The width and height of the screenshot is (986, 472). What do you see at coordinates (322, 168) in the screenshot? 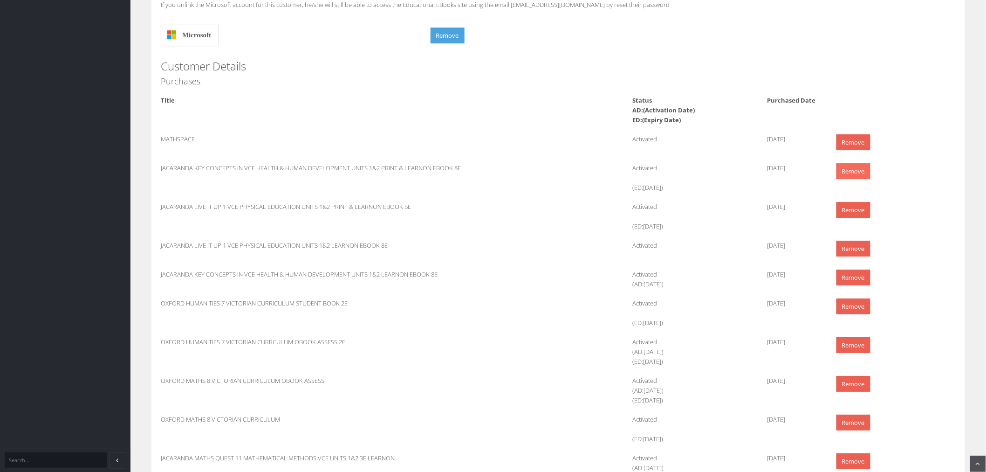
I see `div: JACARANDA KEY CONCEPTS IN VCE HEALTH & HUMAN DEVELOPMENT UNITS 1&2 PRINT & LEARNON EBOOK 8E` at bounding box center [322, 168].